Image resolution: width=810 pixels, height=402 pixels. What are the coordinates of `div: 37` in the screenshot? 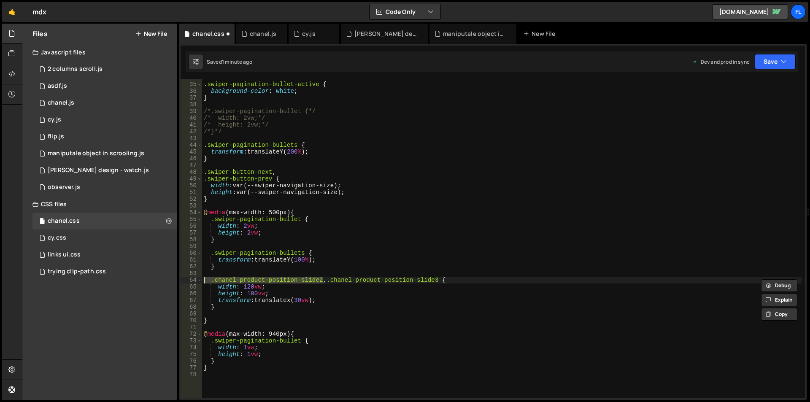 It's located at (191, 98).